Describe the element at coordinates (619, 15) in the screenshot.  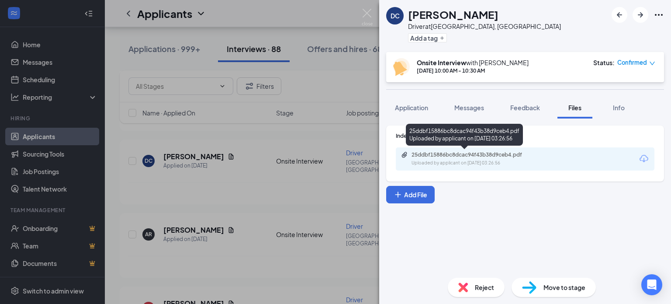
I see `button: ArrowLeftNew` at that location.